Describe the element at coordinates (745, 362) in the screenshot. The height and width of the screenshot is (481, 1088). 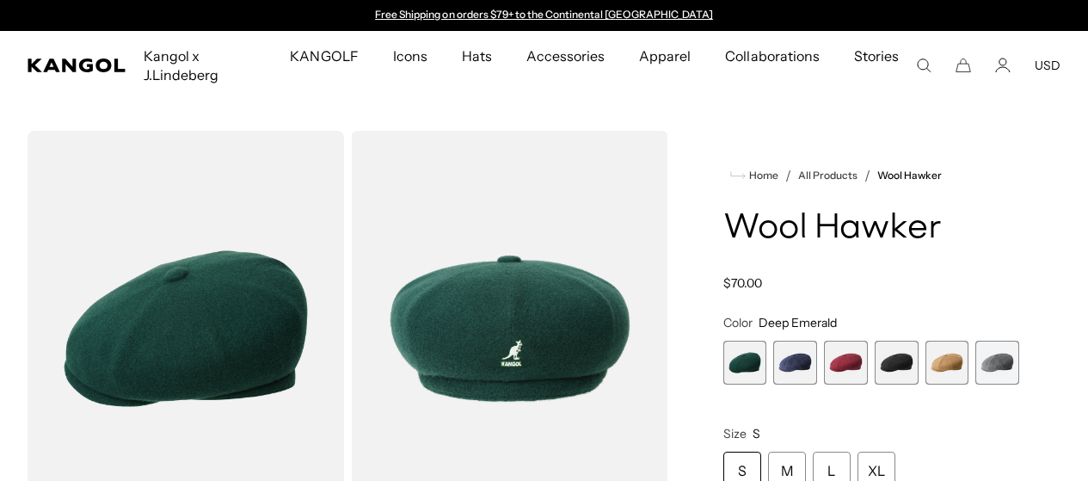
I see `label: Deep Emerald` at that location.